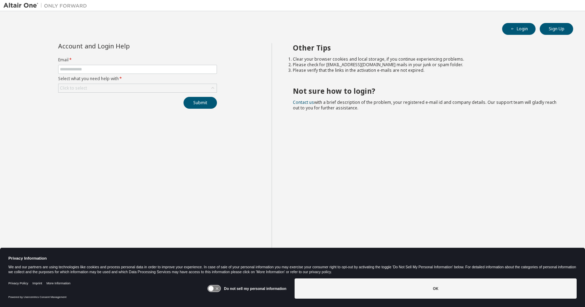 Image resolution: width=585 pixels, height=307 pixels. Describe the element at coordinates (138, 60) in the screenshot. I see `label: Email` at that location.